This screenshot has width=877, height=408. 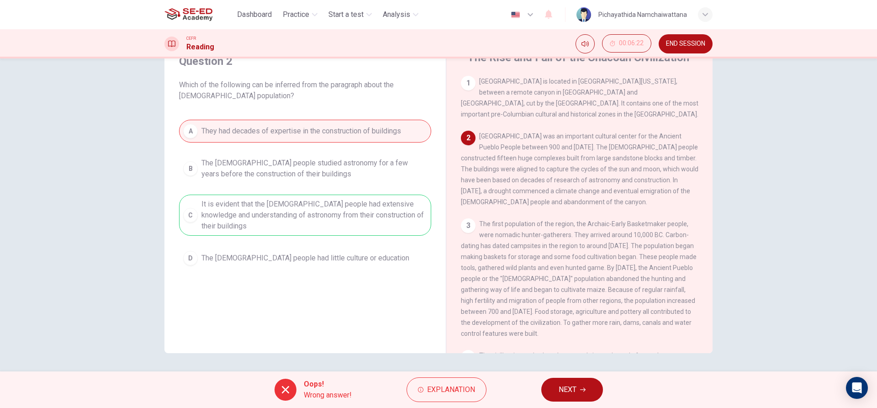 What do you see at coordinates (305, 61) in the screenshot?
I see `h4: Question 2` at bounding box center [305, 61].